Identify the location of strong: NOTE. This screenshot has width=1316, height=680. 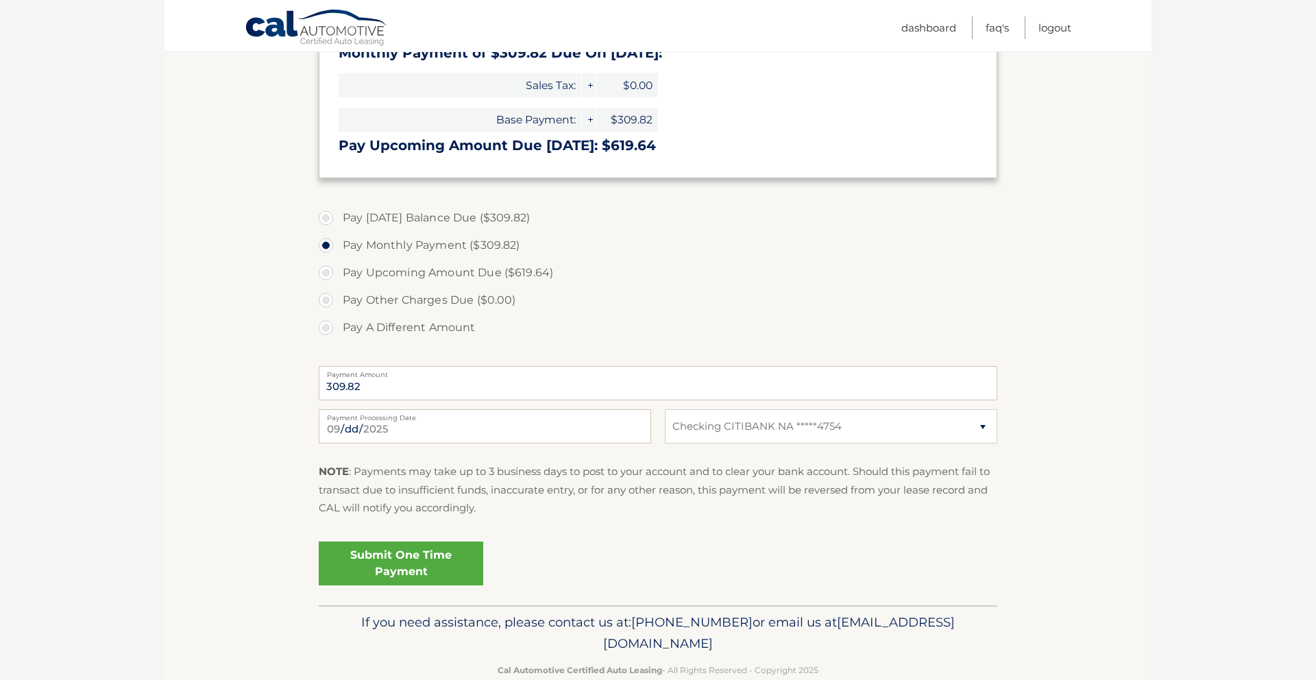
(334, 471).